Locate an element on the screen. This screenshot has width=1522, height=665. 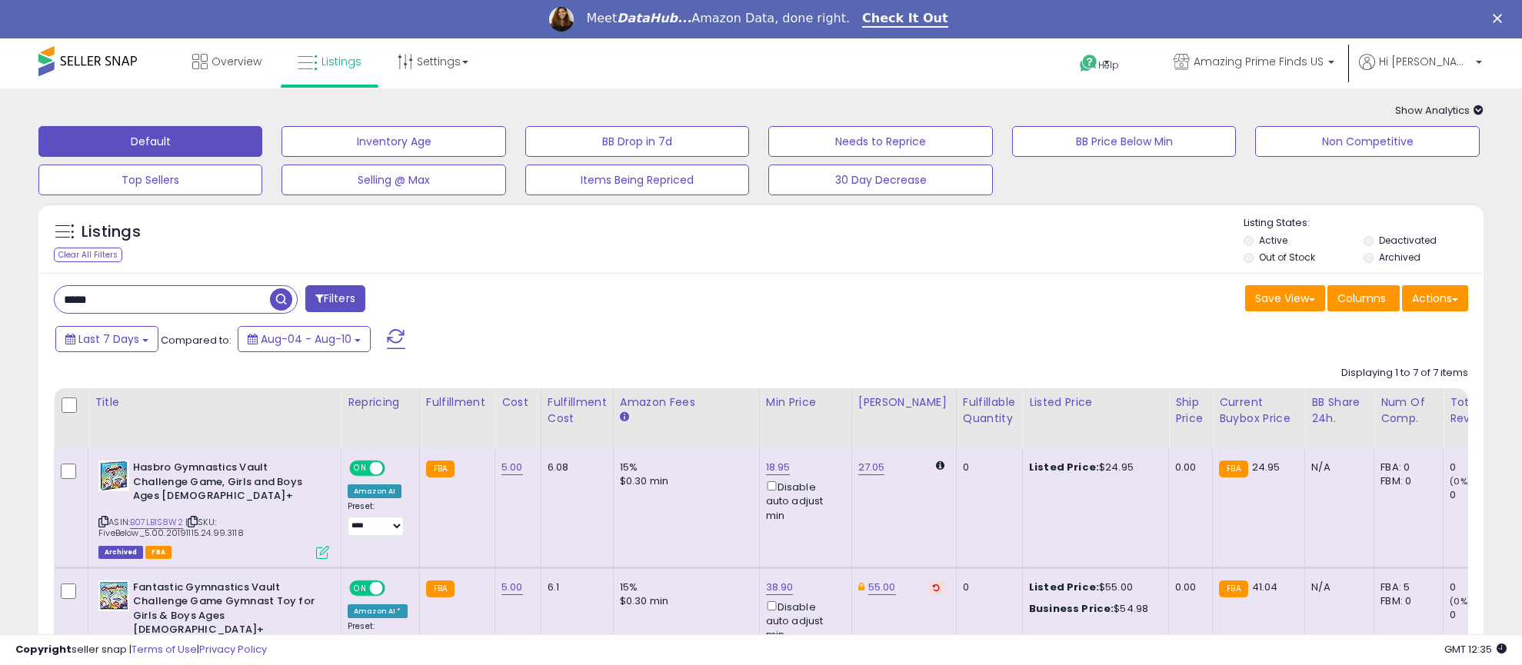
div: Amazon Fees is located at coordinates (686, 402).